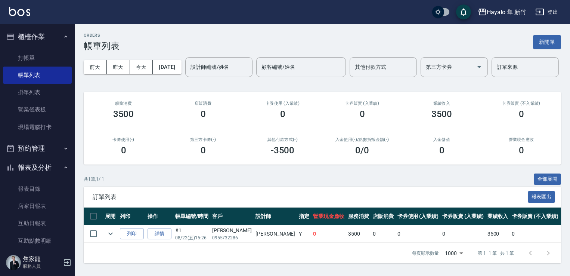 The image size is (570, 276). I want to click on th: 業績收入, so click(498, 216).